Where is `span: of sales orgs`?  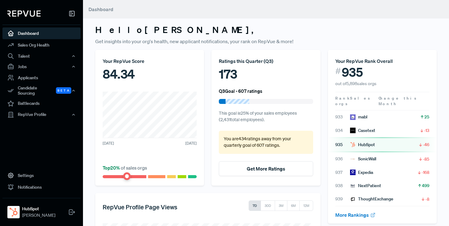
span: of sales orgs is located at coordinates (125, 167).